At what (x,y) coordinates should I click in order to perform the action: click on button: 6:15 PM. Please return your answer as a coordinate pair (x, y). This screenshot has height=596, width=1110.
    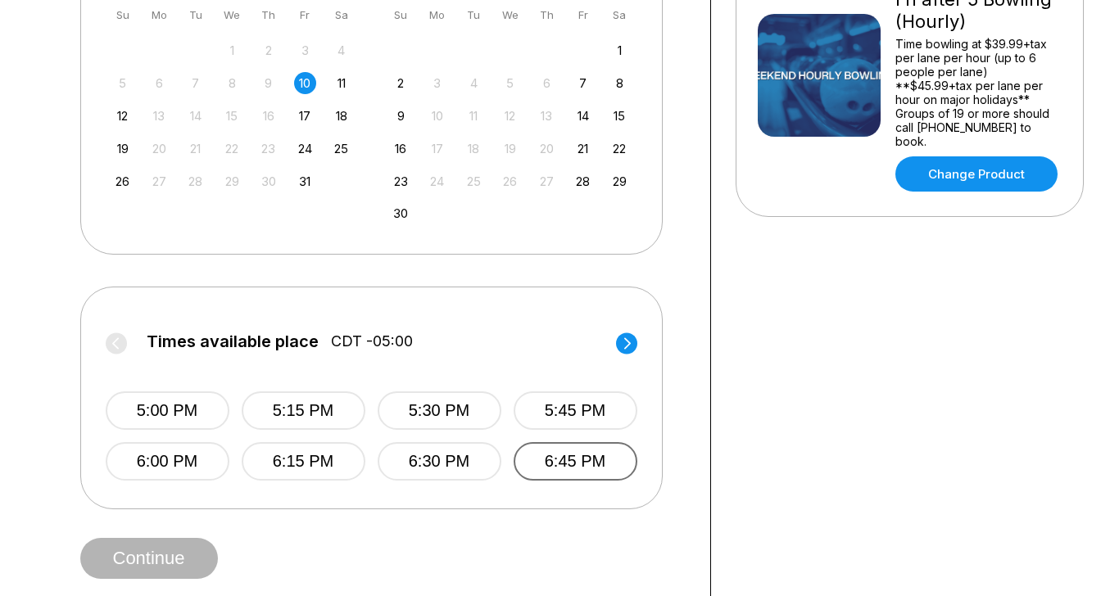
    Looking at the image, I should click on (303, 461).